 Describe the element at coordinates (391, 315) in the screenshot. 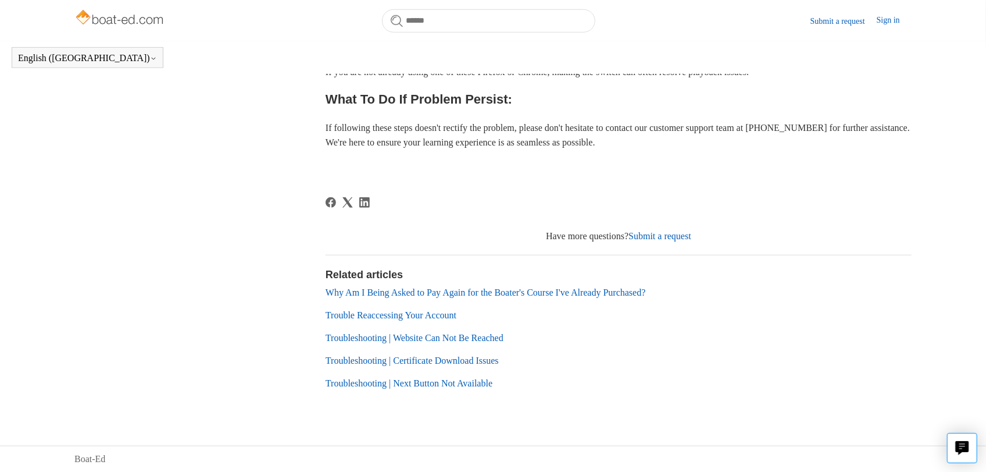

I see `a: Trouble Reaccessing Your Account` at that location.